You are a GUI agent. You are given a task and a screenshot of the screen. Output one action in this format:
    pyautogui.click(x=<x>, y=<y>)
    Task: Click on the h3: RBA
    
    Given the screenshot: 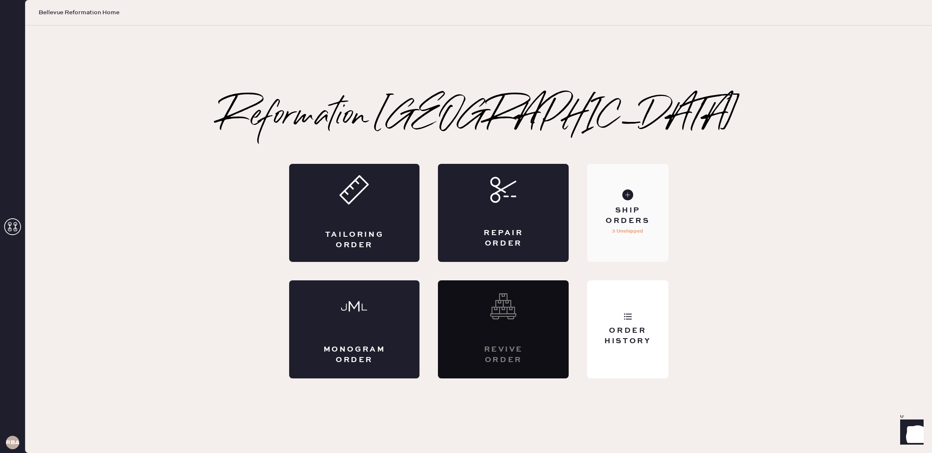 What is the action you would take?
    pyautogui.click(x=13, y=442)
    